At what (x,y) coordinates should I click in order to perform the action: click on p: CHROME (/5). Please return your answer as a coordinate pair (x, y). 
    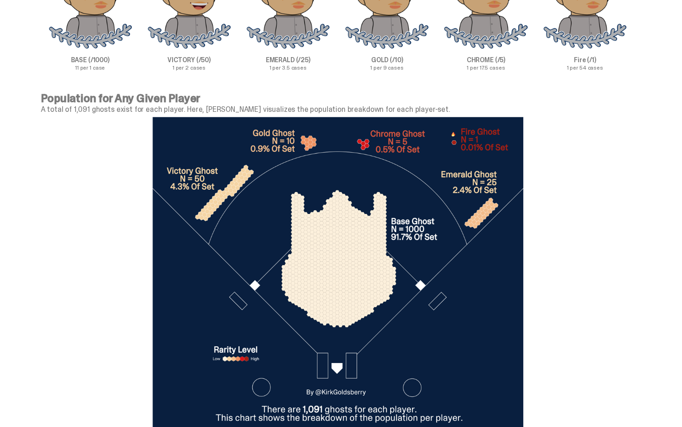
    Looking at the image, I should click on (486, 60).